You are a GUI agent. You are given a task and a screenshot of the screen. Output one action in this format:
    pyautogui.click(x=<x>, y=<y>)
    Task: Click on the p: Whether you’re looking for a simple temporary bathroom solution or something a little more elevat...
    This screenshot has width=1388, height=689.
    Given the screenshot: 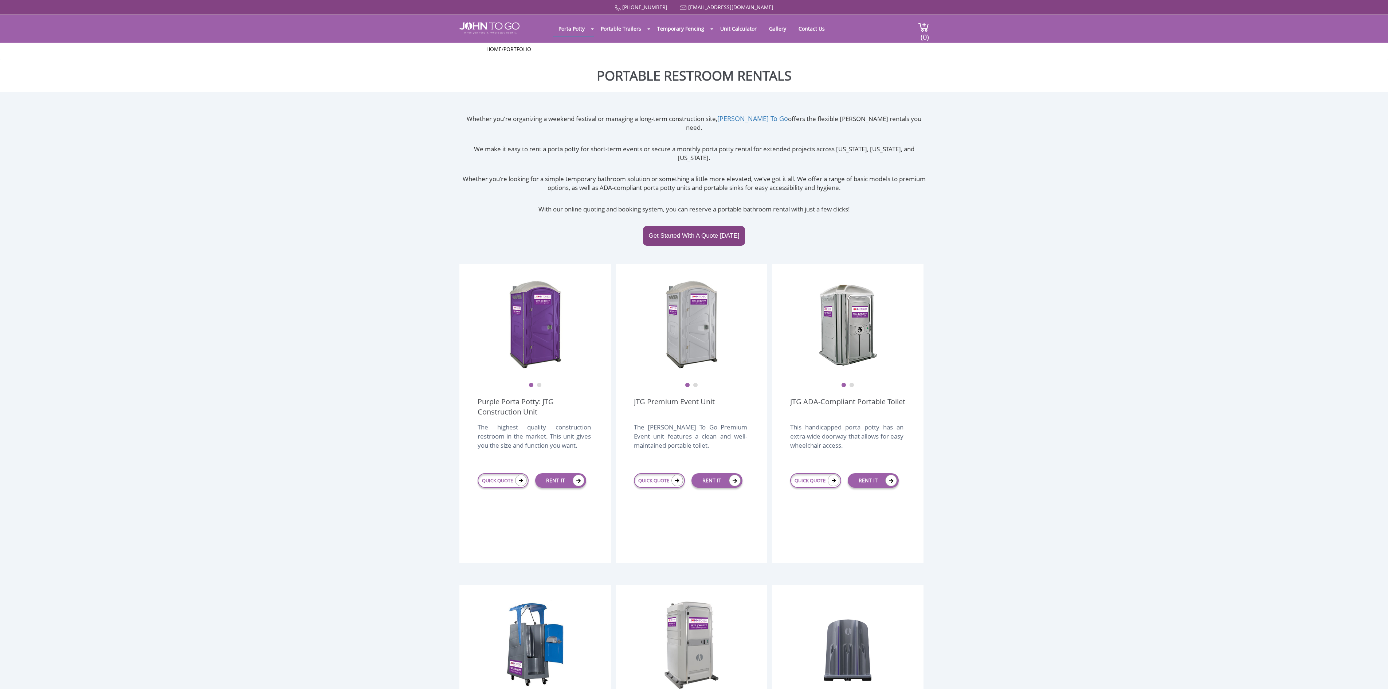 What is the action you would take?
    pyautogui.click(x=694, y=183)
    